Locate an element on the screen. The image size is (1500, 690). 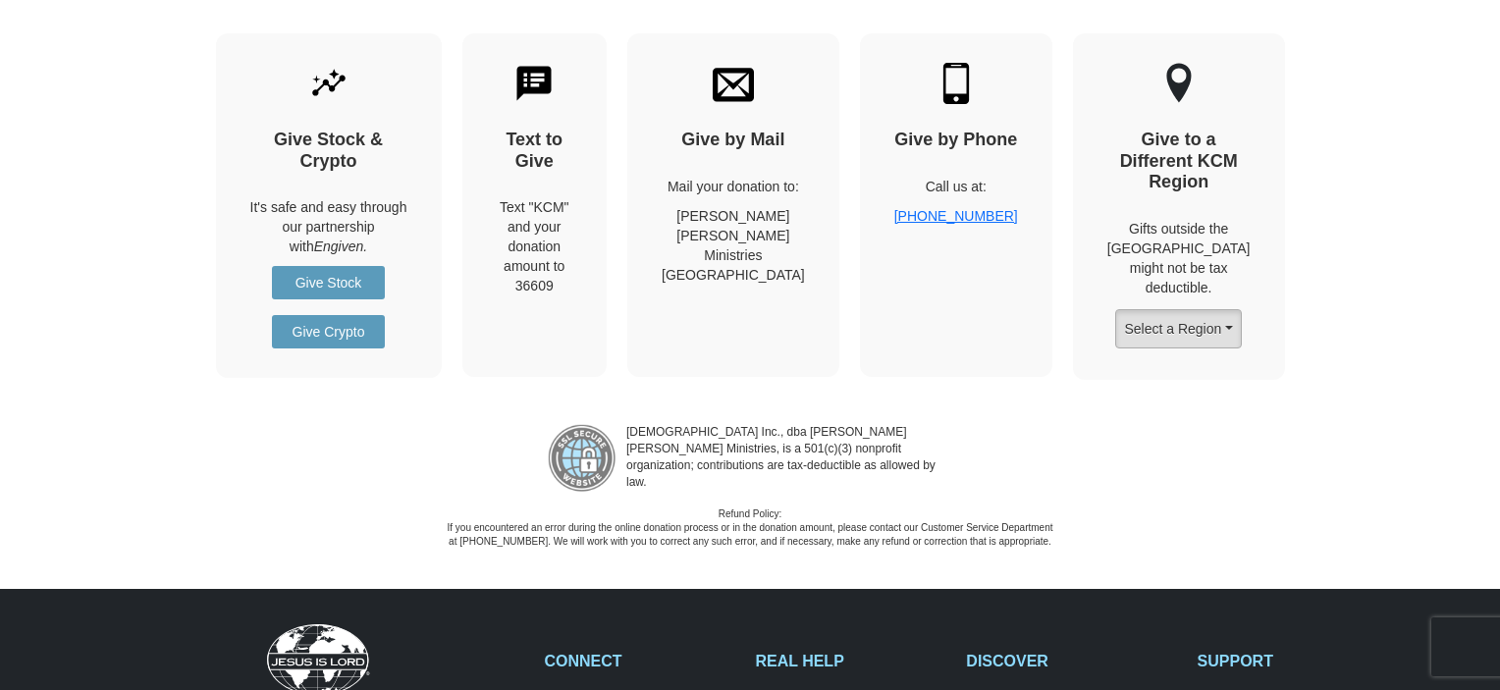
h4: Give by Phone is located at coordinates (956, 140).